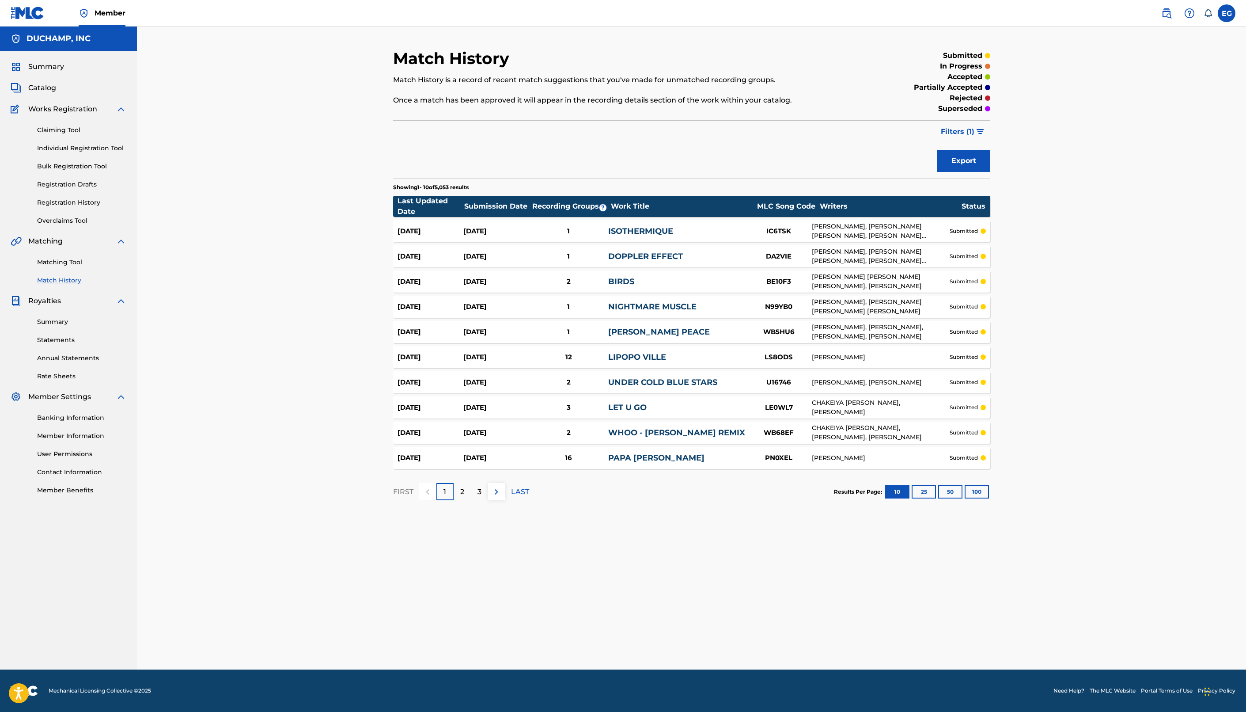  Describe the element at coordinates (571, 206) in the screenshot. I see `div: Recording Groups` at that location.